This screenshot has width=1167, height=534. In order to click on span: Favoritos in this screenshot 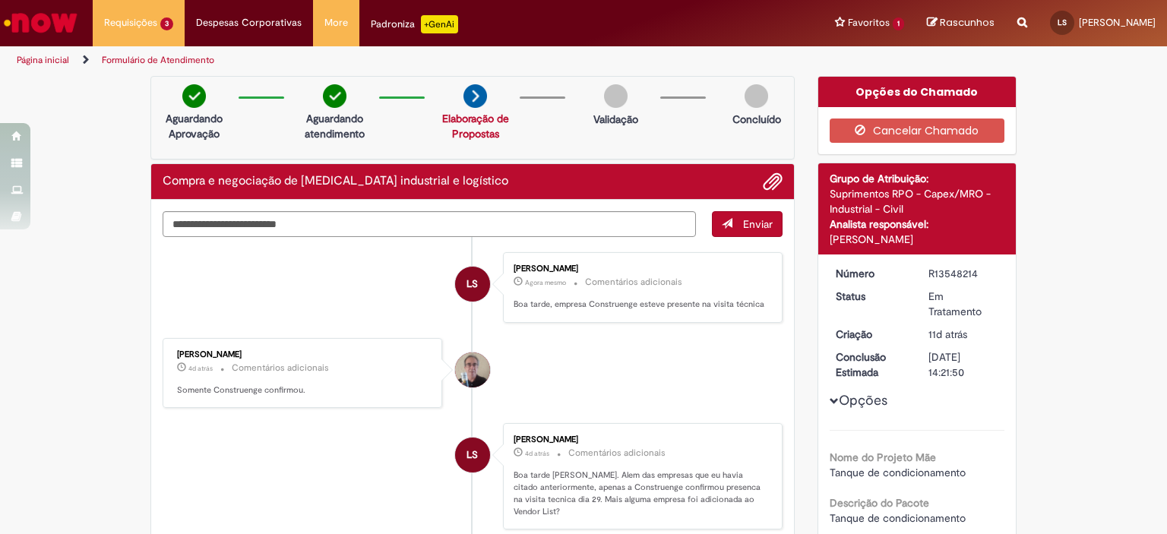, I will do `click(869, 23)`.